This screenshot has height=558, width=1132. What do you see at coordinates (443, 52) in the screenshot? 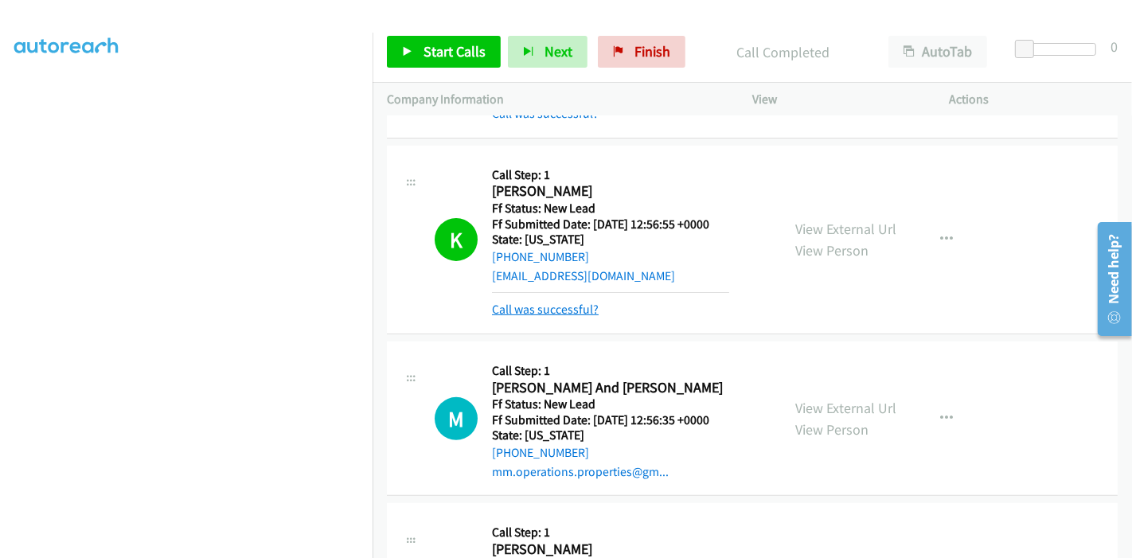
I see `a: Start Calls` at bounding box center [443, 52].